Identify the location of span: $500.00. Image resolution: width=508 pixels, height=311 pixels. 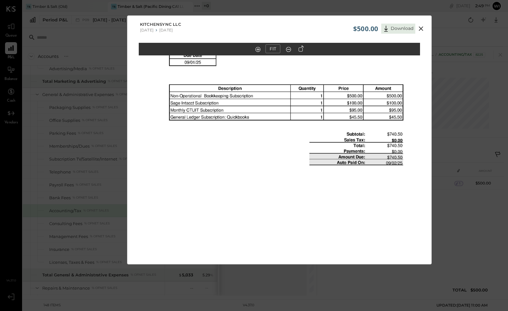
(365, 29).